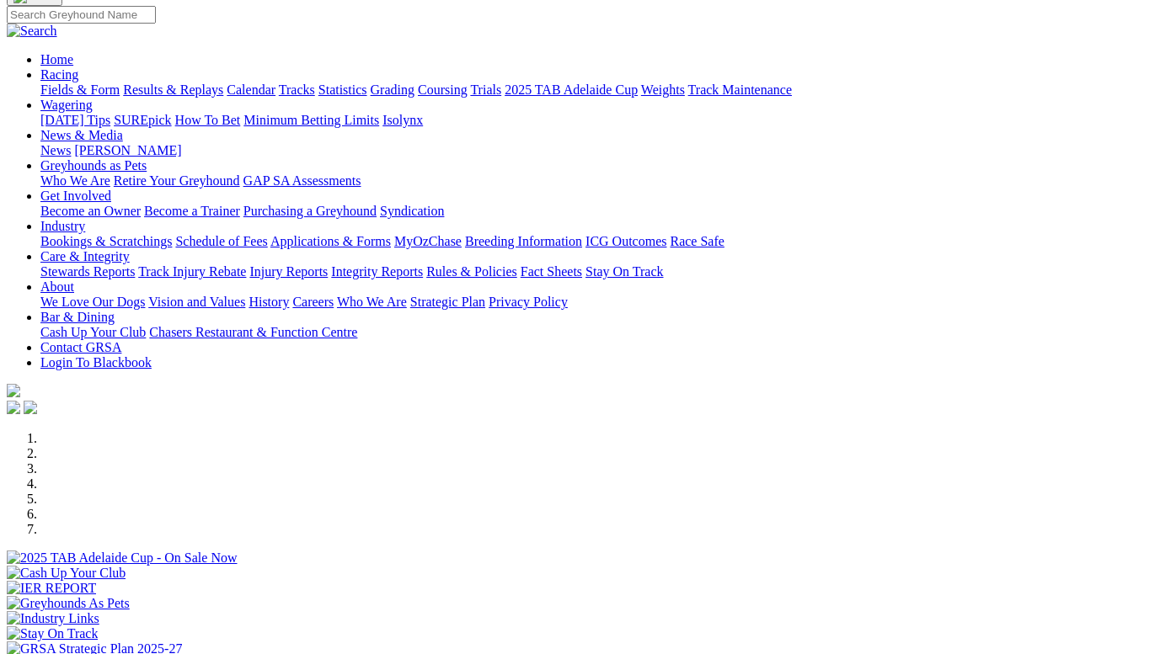 The width and height of the screenshot is (1176, 654). I want to click on a: Vision and Values, so click(196, 302).